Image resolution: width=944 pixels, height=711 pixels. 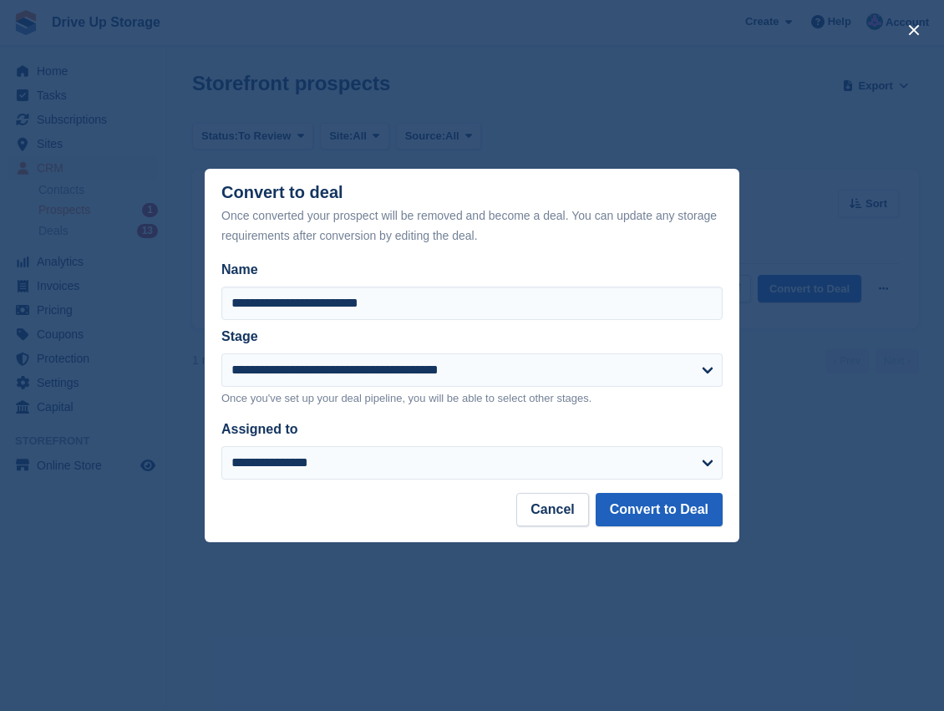 I want to click on div: Convert to deal, so click(x=472, y=214).